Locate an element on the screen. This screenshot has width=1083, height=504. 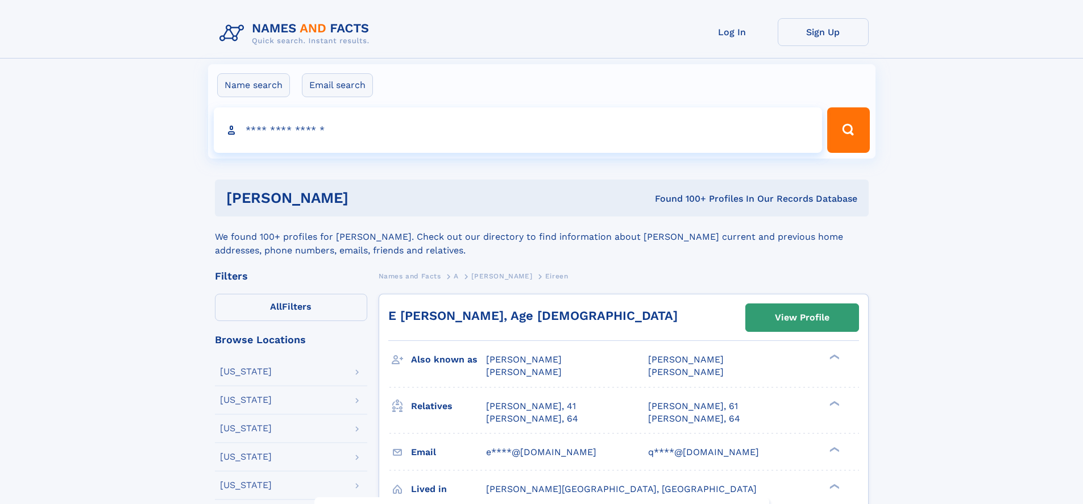
input: search input is located at coordinates (518, 130).